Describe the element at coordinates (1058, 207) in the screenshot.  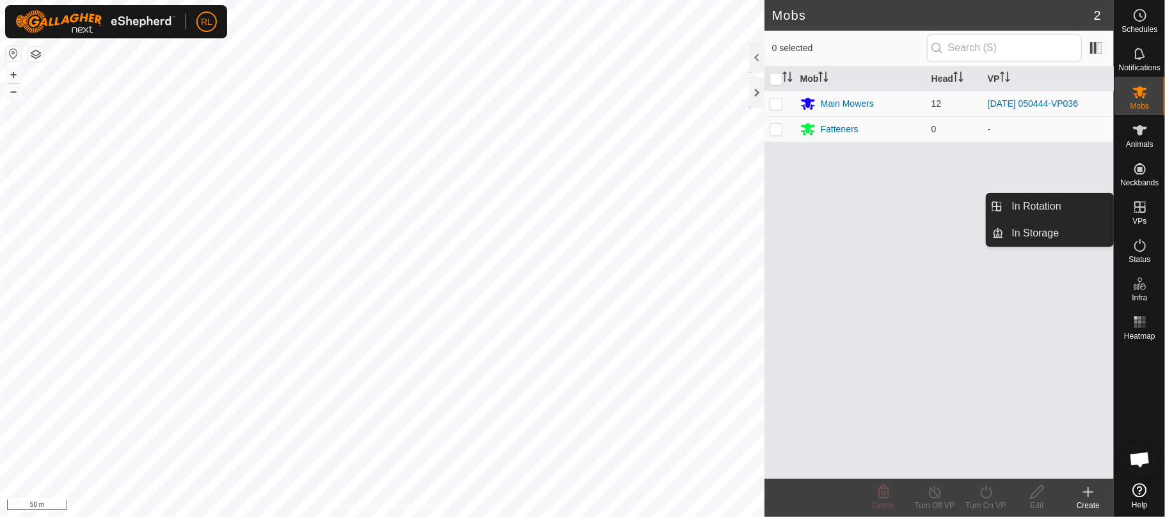
I see `a: In Rotation` at that location.